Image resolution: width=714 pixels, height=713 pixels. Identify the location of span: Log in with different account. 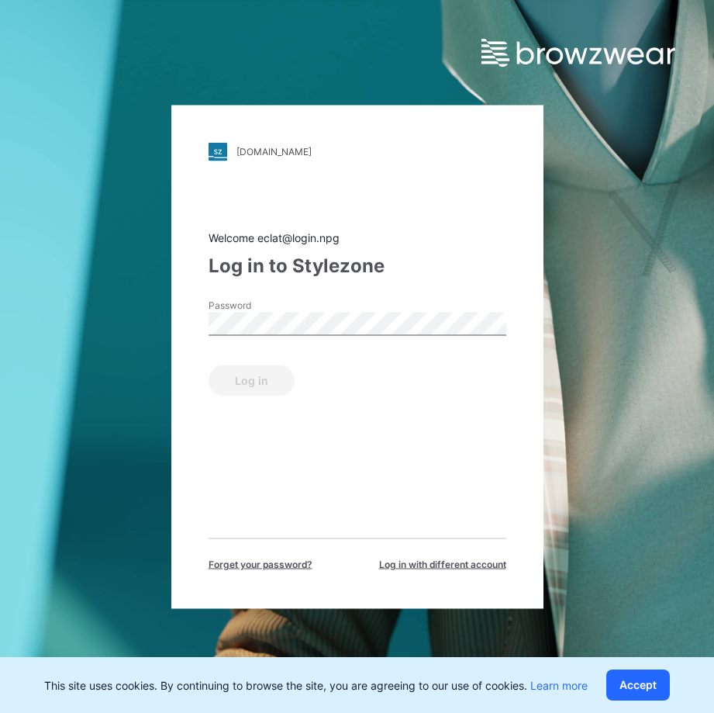
(443, 564).